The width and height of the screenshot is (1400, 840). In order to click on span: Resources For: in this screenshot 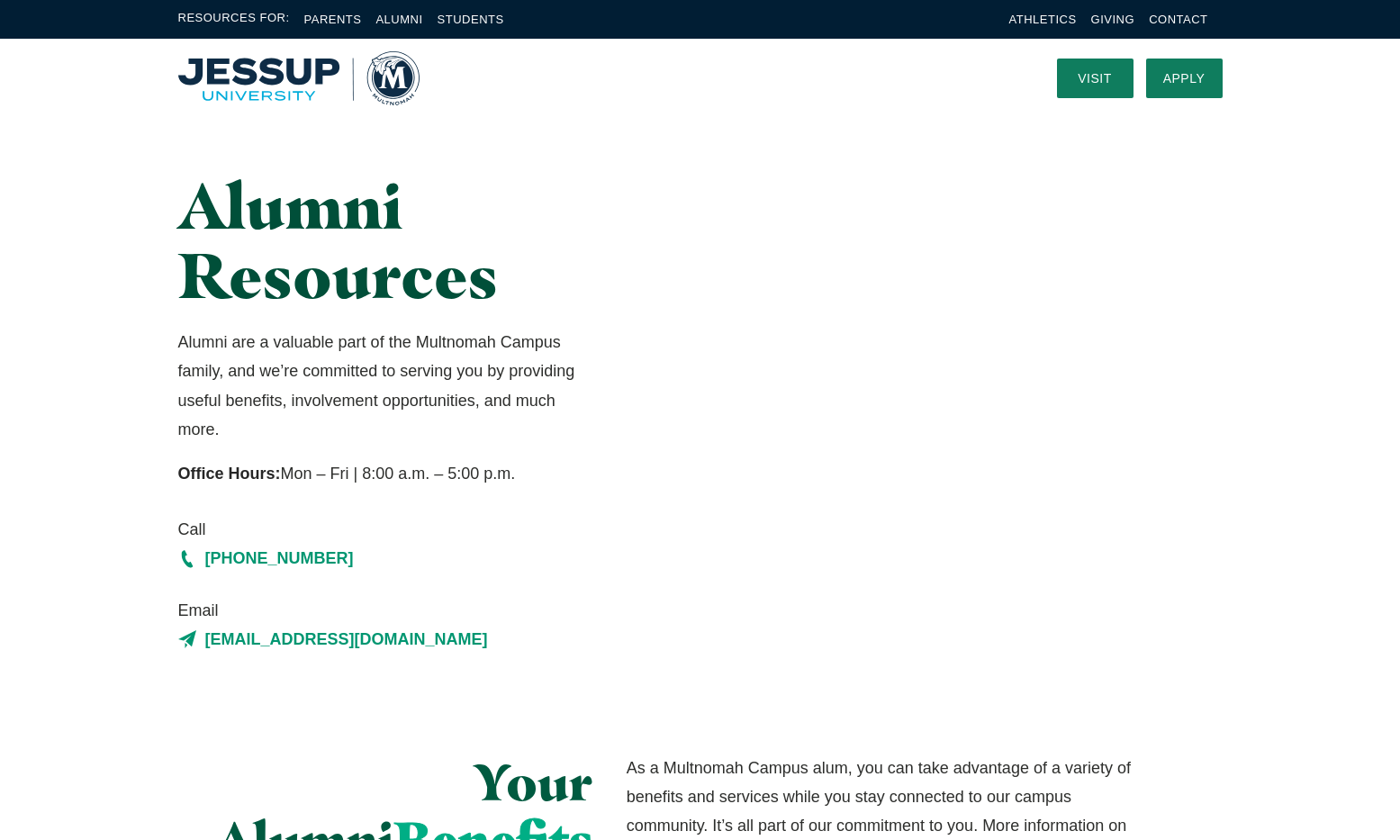, I will do `click(234, 19)`.